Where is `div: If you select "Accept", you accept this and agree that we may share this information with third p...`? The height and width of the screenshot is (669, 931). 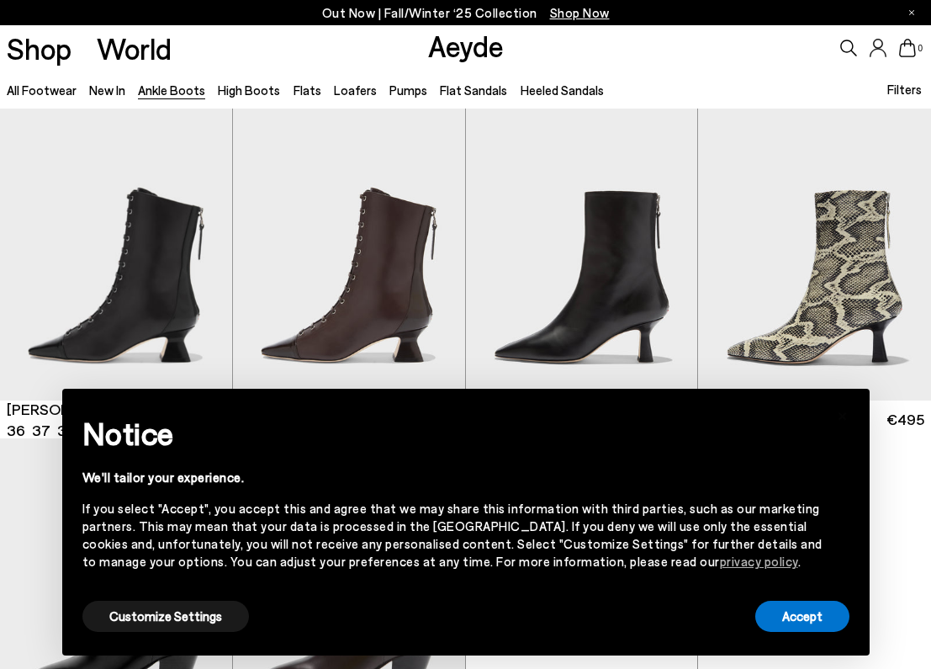
div: If you select "Accept", you accept this and agree that we may share this information with third p... is located at coordinates (452, 535).